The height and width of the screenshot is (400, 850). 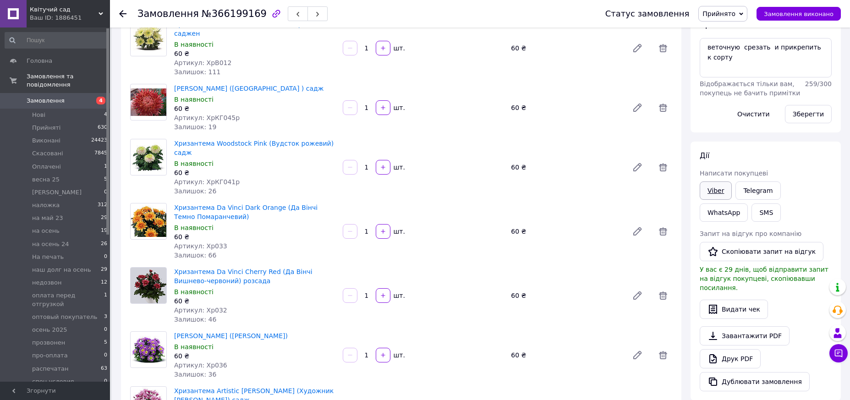 What do you see at coordinates (50, 244) in the screenshot?
I see `span: на осень 24` at bounding box center [50, 244].